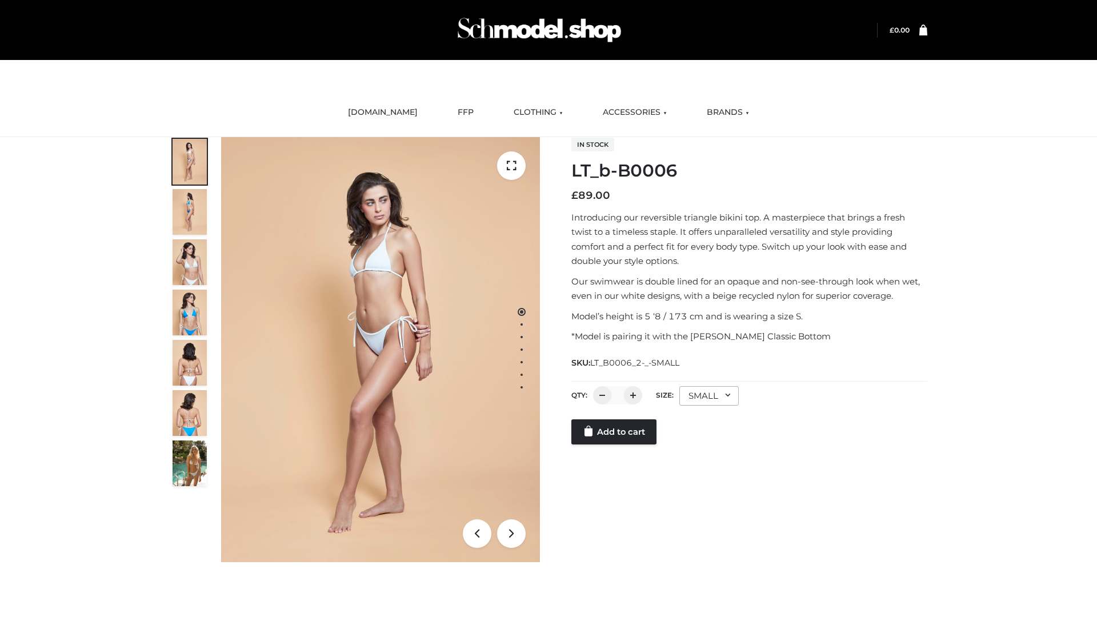 The width and height of the screenshot is (1097, 617). What do you see at coordinates (466, 113) in the screenshot?
I see `a: FFP` at bounding box center [466, 113].